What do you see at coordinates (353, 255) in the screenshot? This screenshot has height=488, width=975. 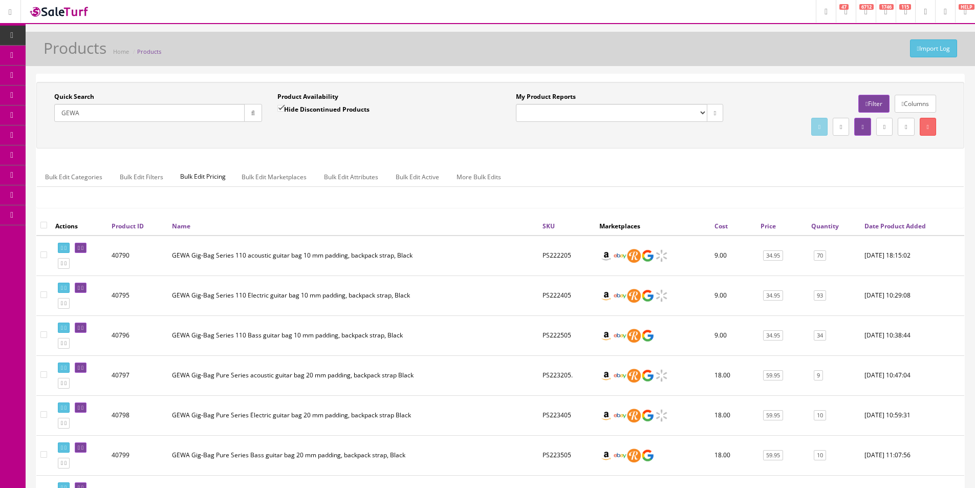 I see `td: GEWA Gig-Bag Series 110 acoustic guitar bag 10 mm padding, backpack strap, Black` at bounding box center [353, 255].